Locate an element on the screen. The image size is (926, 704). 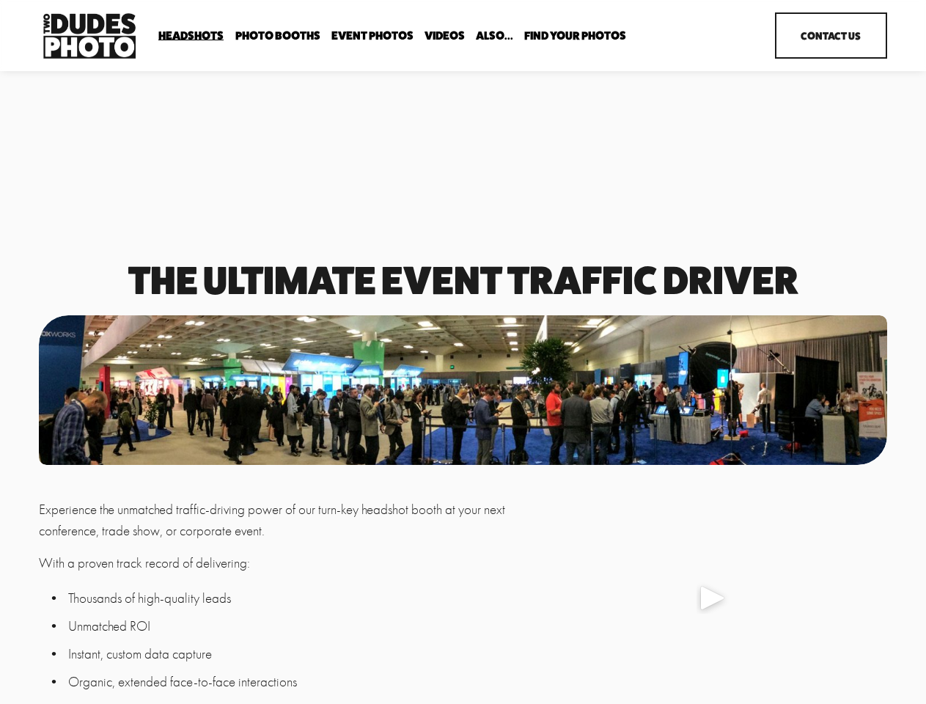
div: Play is located at coordinates (713, 598).